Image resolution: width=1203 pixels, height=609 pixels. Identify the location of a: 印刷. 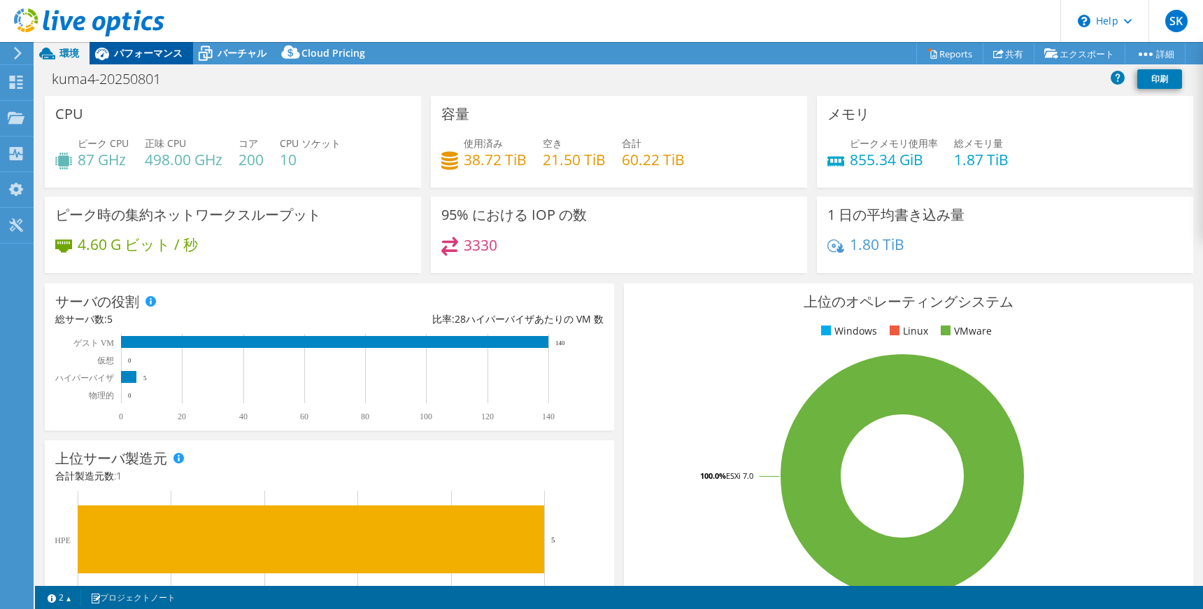
(1160, 79).